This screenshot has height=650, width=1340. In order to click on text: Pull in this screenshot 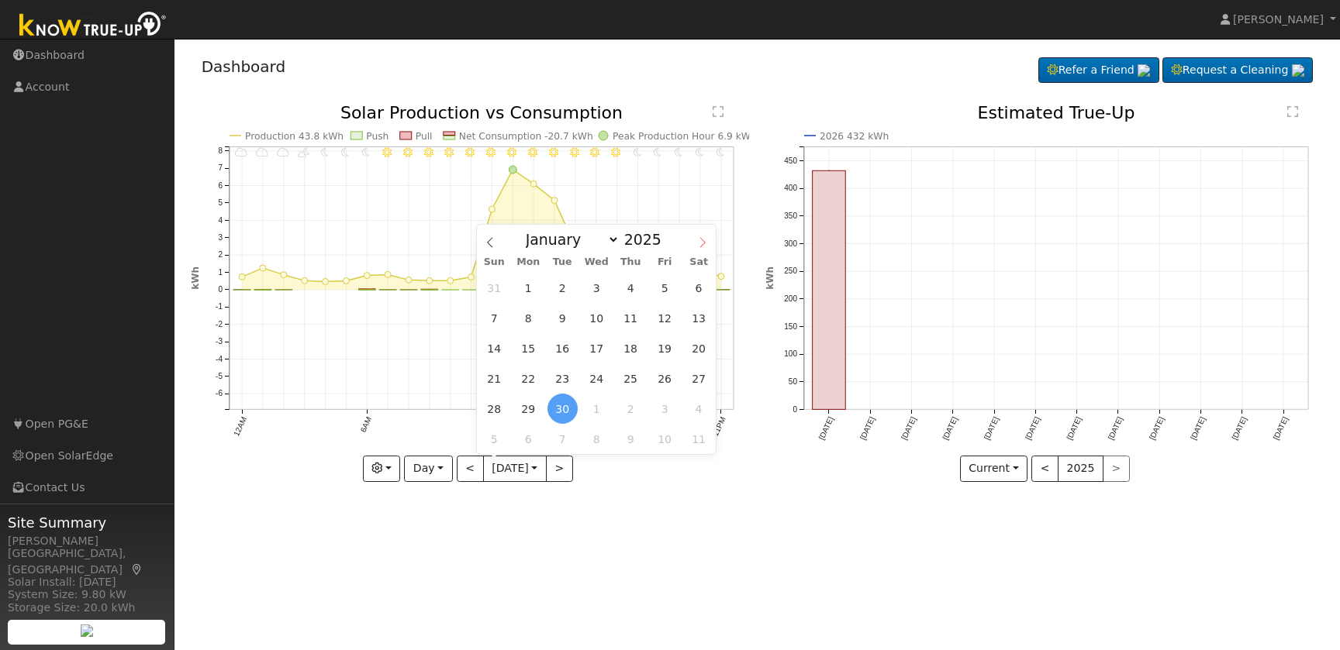, I will do `click(423, 136)`.